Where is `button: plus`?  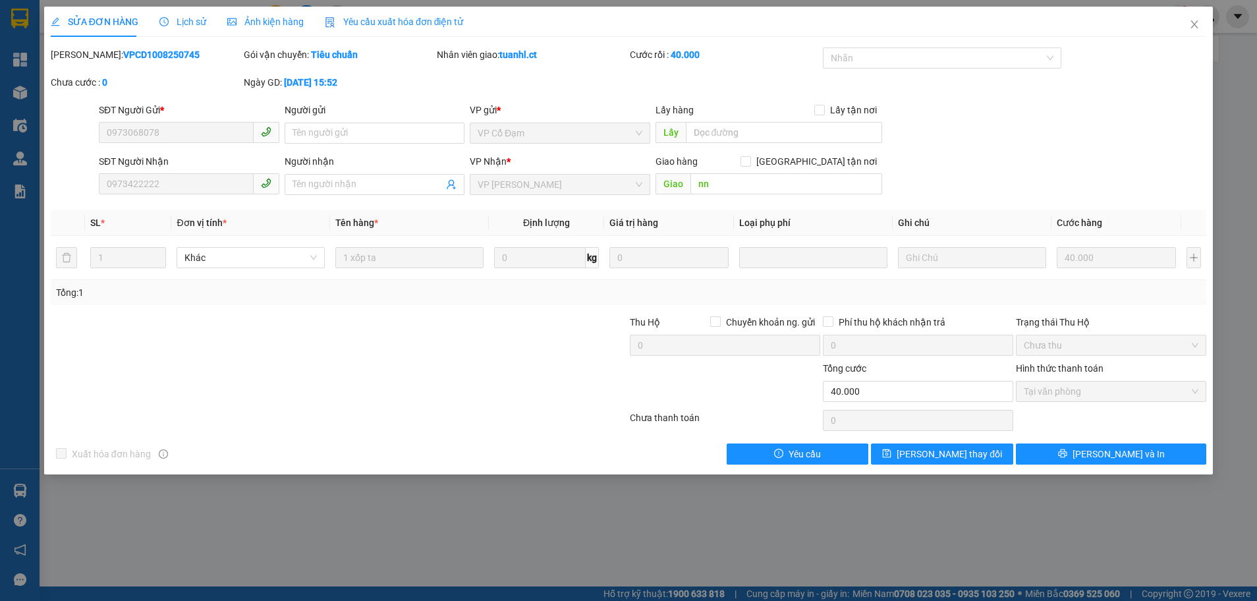
button: plus is located at coordinates (1193, 258).